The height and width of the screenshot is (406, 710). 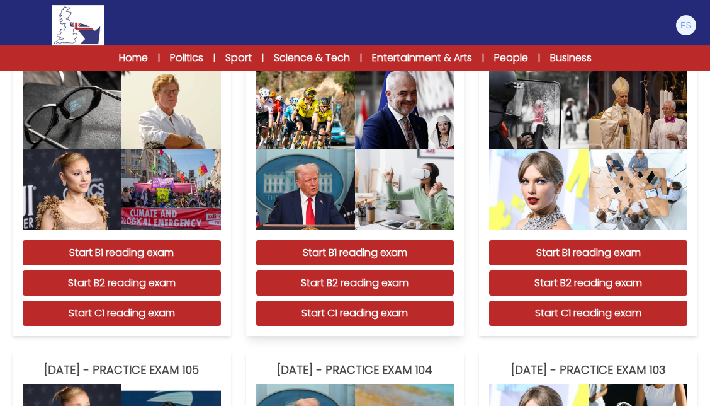 I want to click on a: Science & Tech, so click(x=312, y=58).